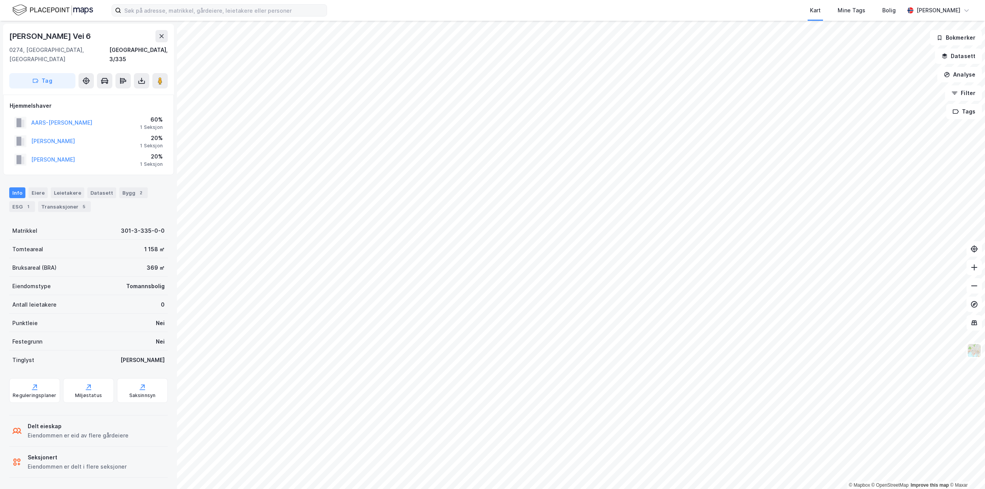 Image resolution: width=985 pixels, height=489 pixels. I want to click on div: Antall leietakere, so click(34, 305).